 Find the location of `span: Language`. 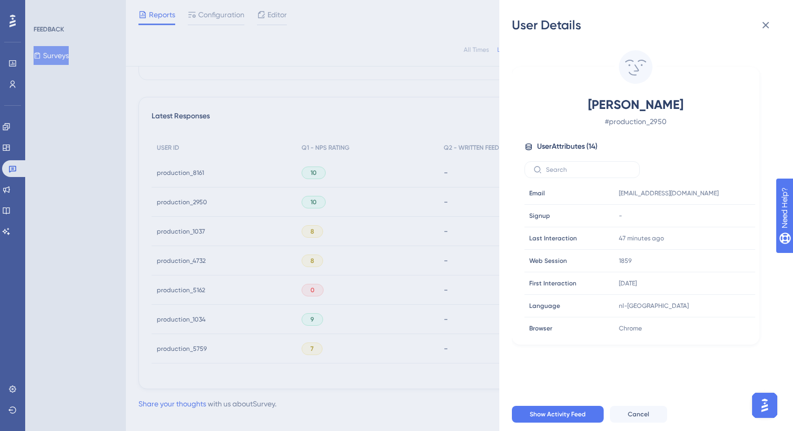

span: Language is located at coordinates (544, 306).